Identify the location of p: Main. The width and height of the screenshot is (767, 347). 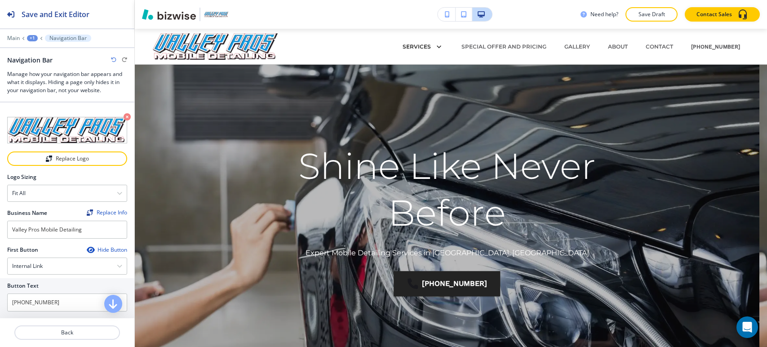
(13, 38).